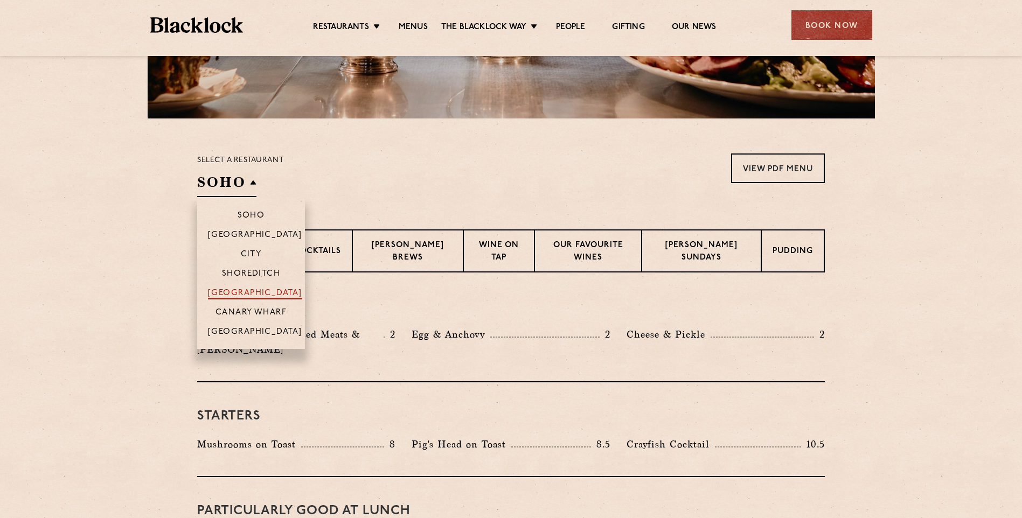 This screenshot has height=518, width=1022. Describe the element at coordinates (249, 445) in the screenshot. I see `p: Mushrooms on Toast` at that location.